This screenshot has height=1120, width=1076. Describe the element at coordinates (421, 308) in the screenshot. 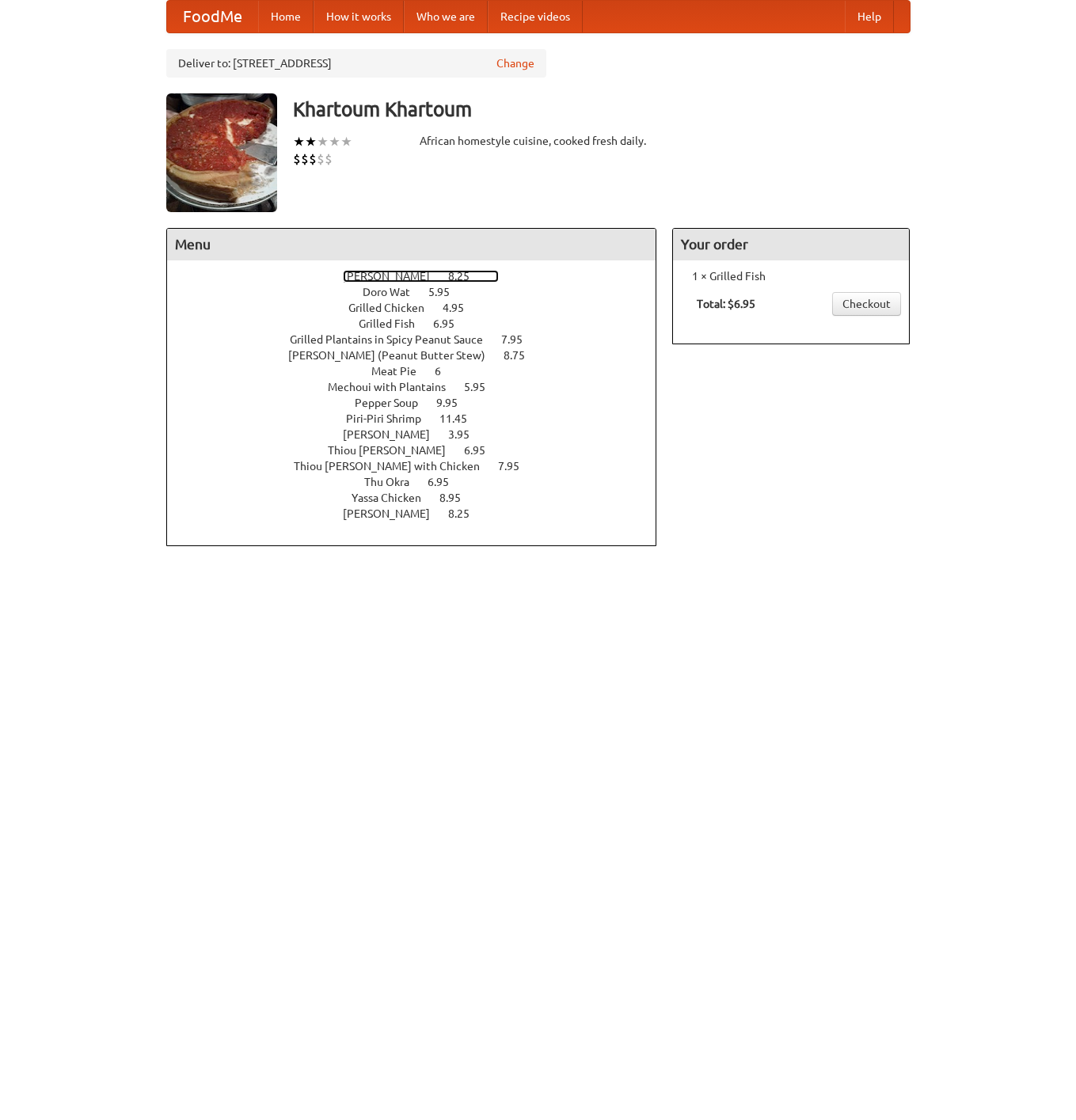

I see `a: Grilled Chicken 4.95` at that location.